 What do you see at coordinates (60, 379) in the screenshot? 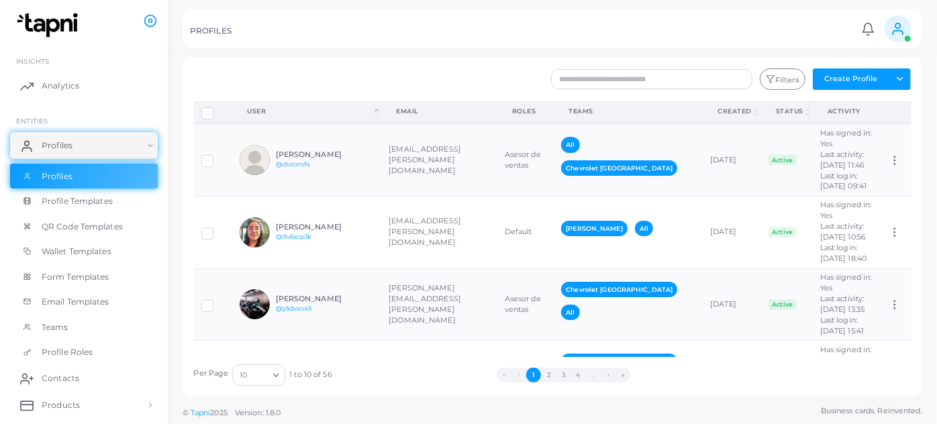
I see `span: Contacts` at bounding box center [60, 379].